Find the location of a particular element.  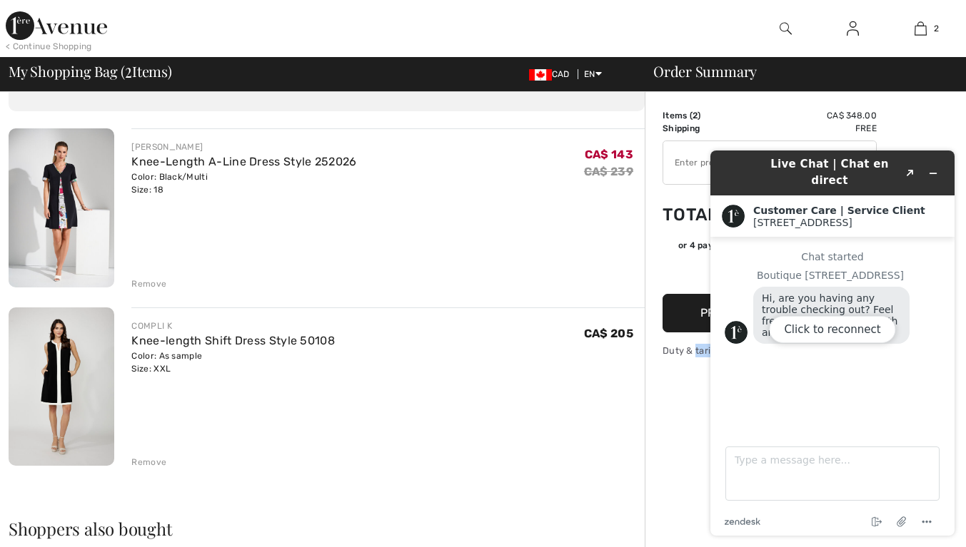

img: search the website is located at coordinates (785, 29).